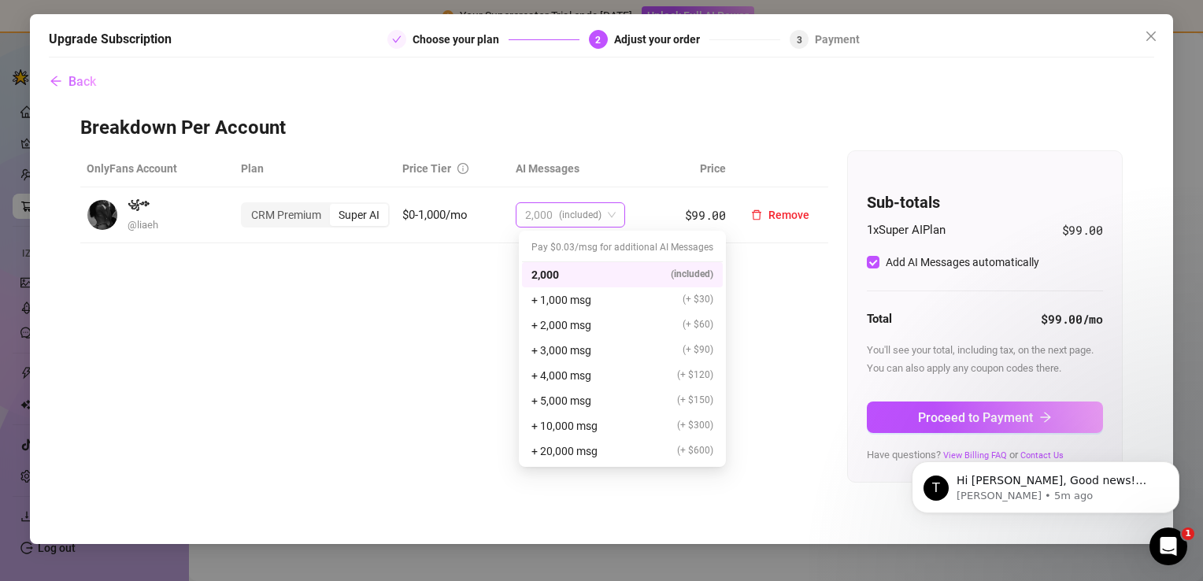 This screenshot has height=581, width=1203. Describe the element at coordinates (564, 426) in the screenshot. I see `span: + 10,000 msg` at that location.